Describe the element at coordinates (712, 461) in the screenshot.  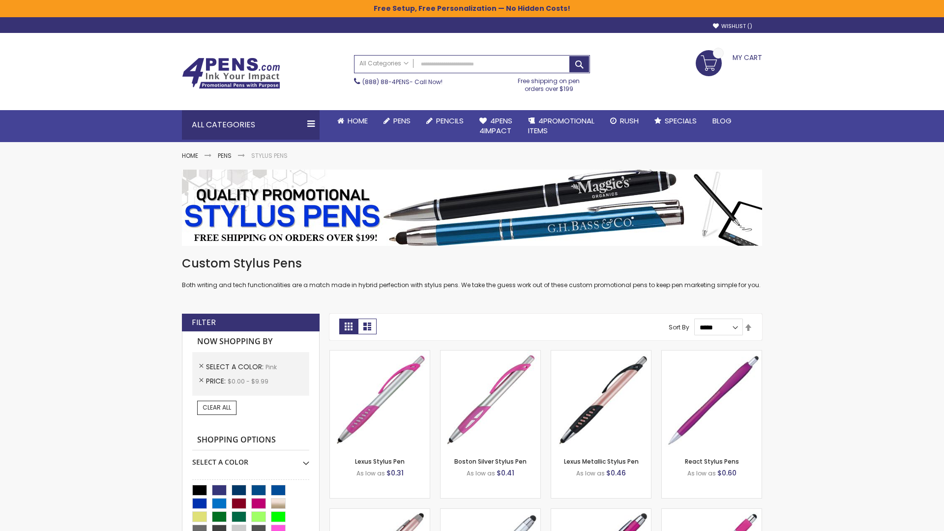
I see `a: React Stylus Pens` at that location.